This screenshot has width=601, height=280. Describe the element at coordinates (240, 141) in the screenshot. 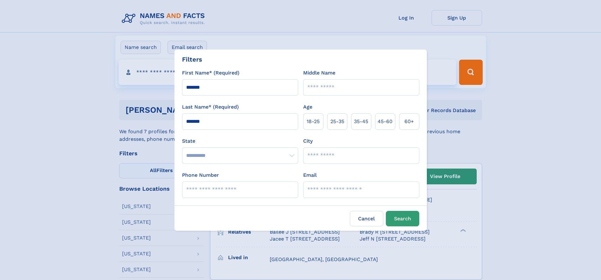

I see `label: State` at that location.